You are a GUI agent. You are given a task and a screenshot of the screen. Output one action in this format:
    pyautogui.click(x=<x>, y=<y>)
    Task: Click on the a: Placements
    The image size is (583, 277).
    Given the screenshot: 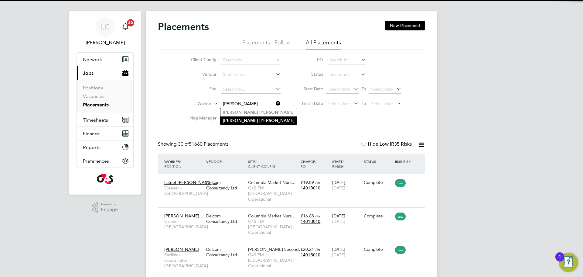 What is the action you would take?
    pyautogui.click(x=96, y=104)
    